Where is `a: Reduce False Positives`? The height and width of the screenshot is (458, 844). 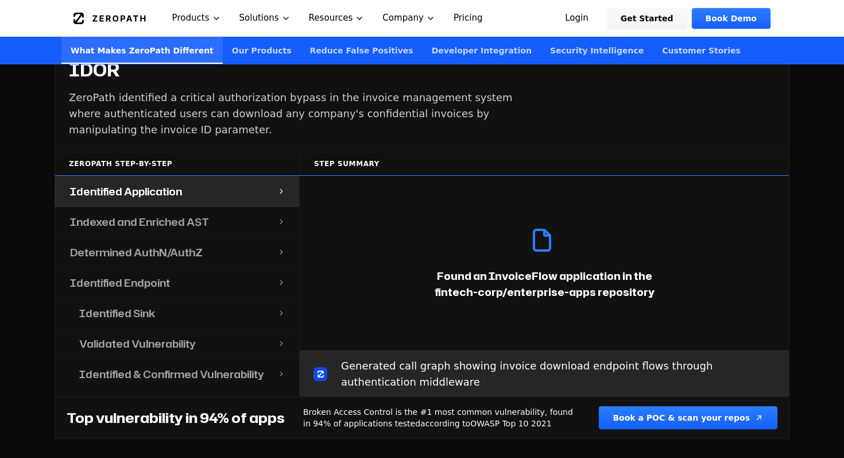 a: Reduce False Positives is located at coordinates (362, 50).